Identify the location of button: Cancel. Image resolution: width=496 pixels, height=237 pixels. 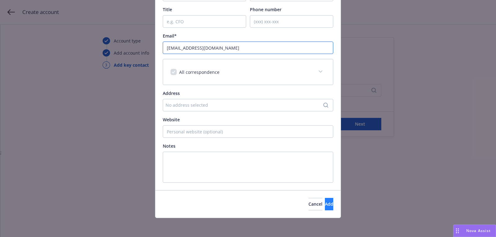
(315, 204).